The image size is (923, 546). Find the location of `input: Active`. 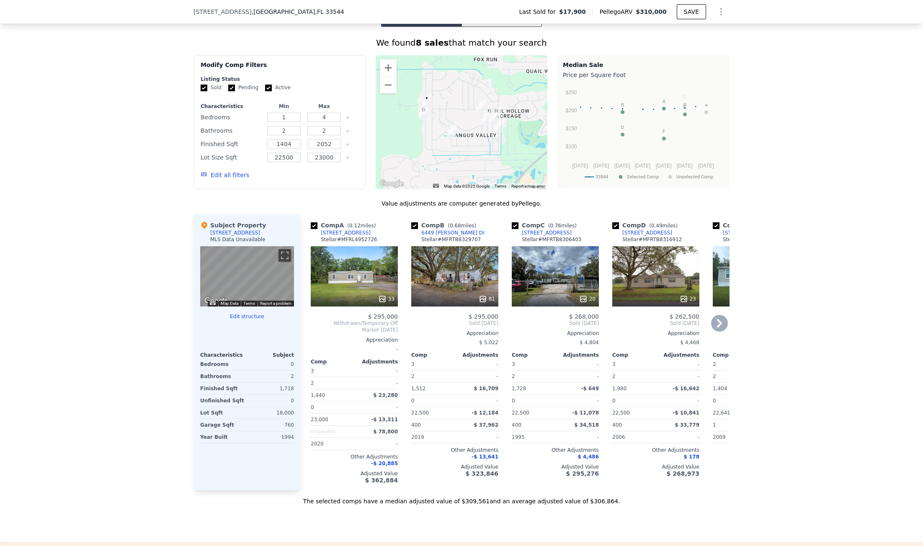

input: Active is located at coordinates (268, 88).